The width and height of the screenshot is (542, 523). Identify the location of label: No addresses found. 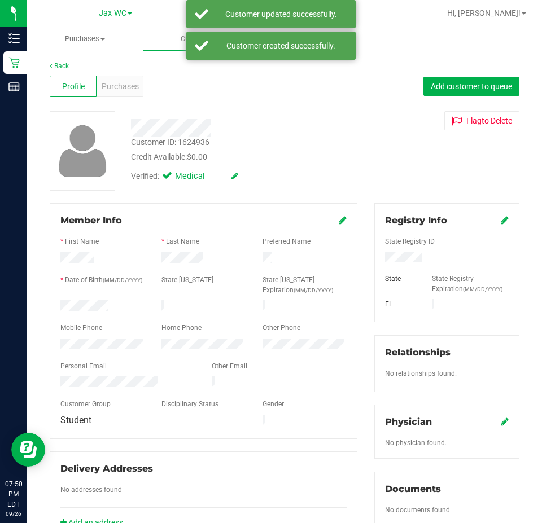
(91, 490).